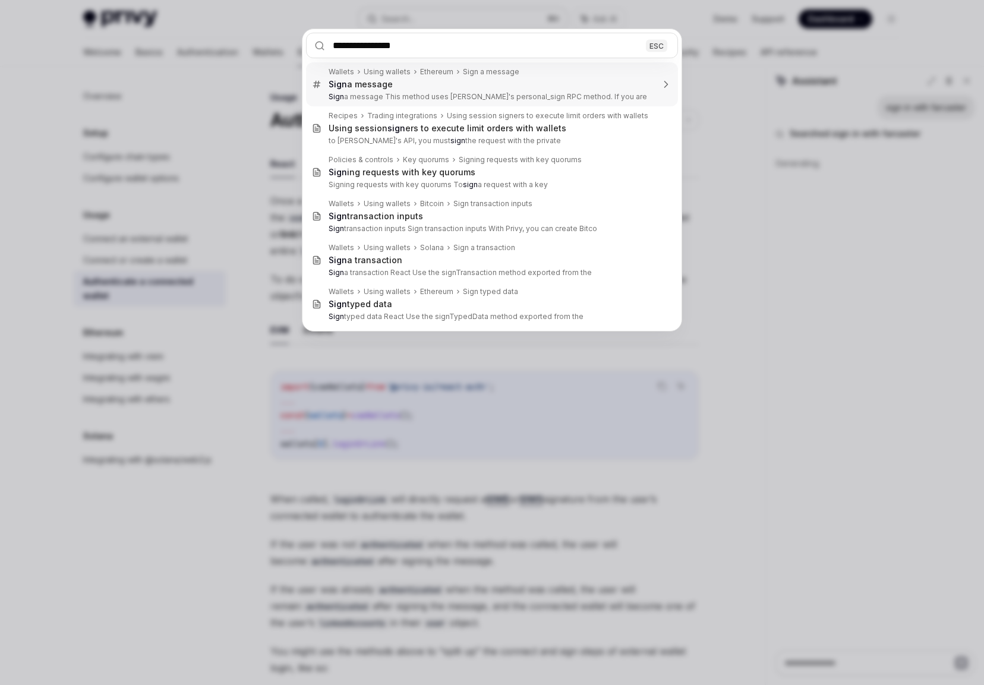 This screenshot has width=984, height=685. Describe the element at coordinates (432, 248) in the screenshot. I see `div: Solana` at that location.